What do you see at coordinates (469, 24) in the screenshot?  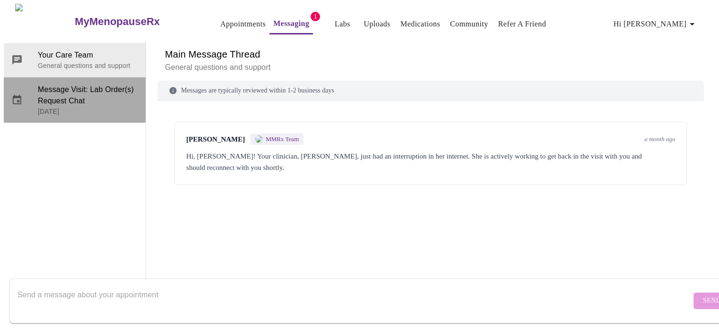 I see `a: Community` at bounding box center [469, 24].